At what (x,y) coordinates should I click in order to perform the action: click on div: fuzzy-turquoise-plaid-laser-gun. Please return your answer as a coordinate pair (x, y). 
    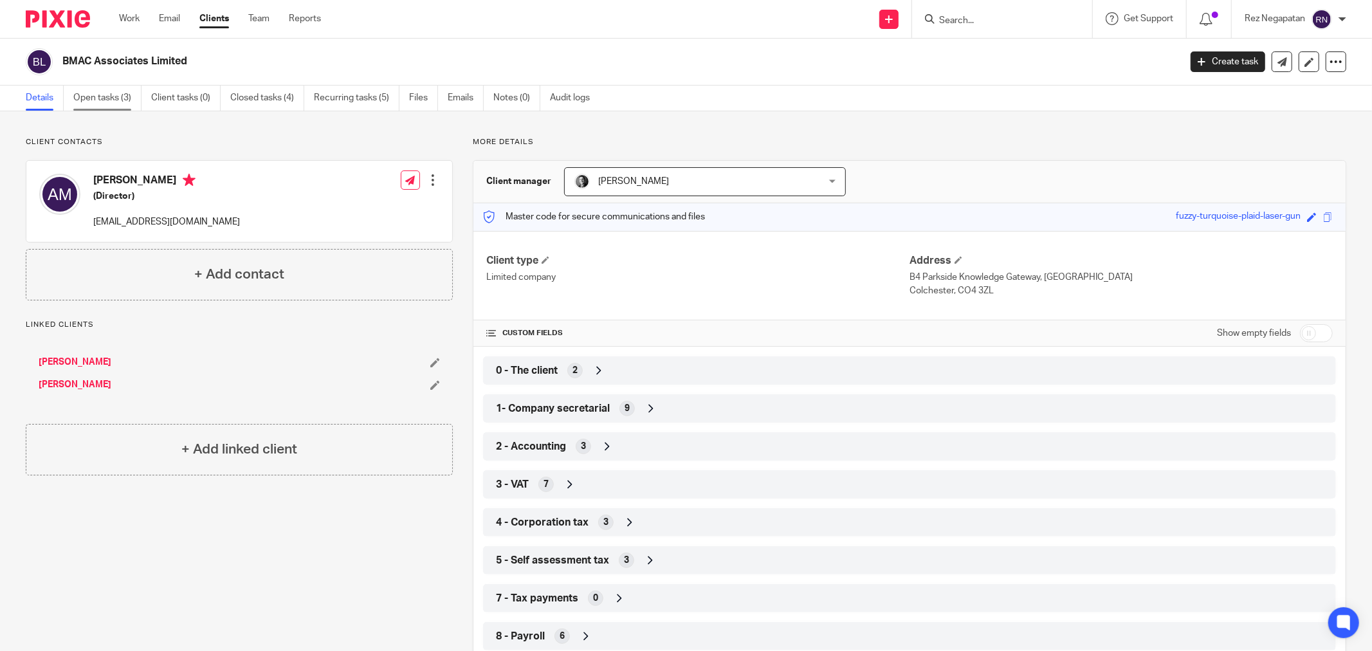
    Looking at the image, I should click on (1238, 217).